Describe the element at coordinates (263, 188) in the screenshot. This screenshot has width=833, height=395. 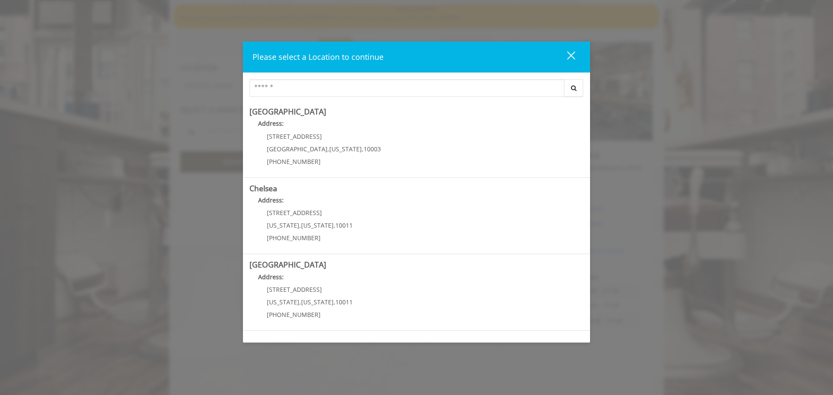
I see `b: Chelsea` at that location.